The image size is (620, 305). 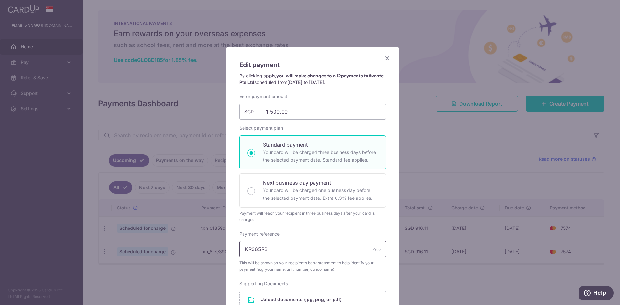 I want to click on p: Next business day payment, so click(x=321, y=183).